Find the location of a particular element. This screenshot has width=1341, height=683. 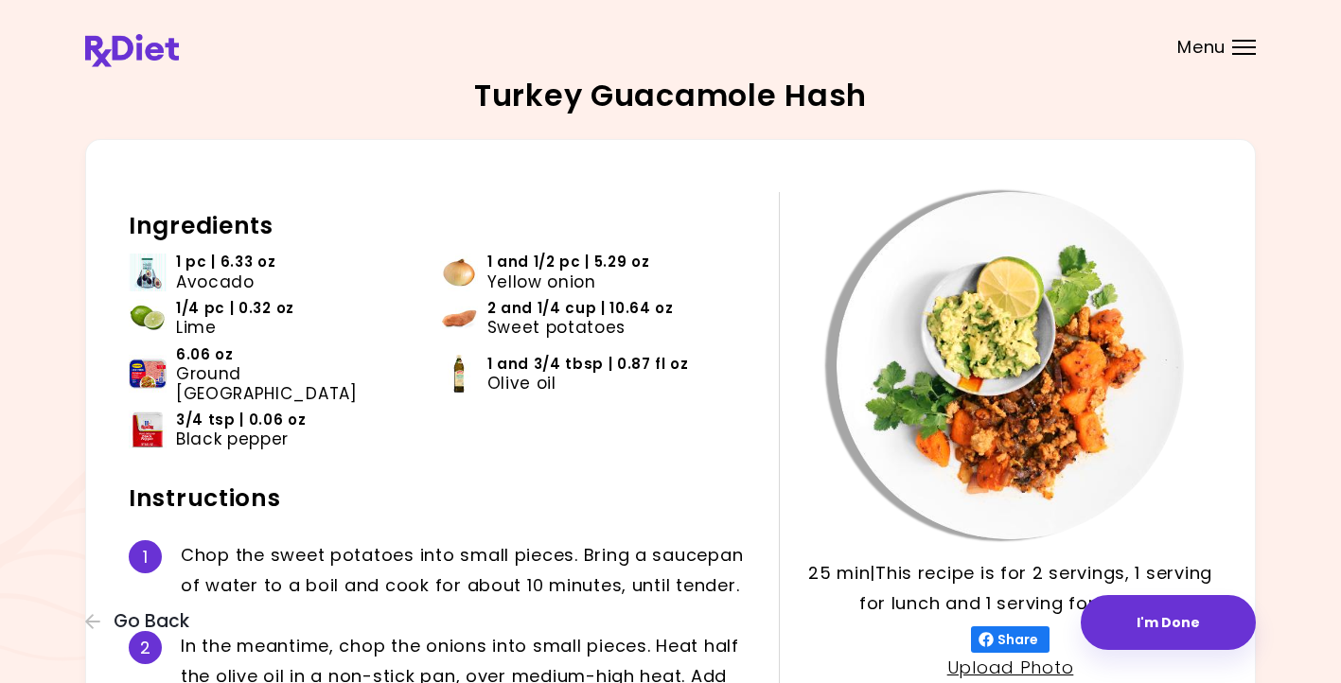

span: Black pepper is located at coordinates (232, 439).